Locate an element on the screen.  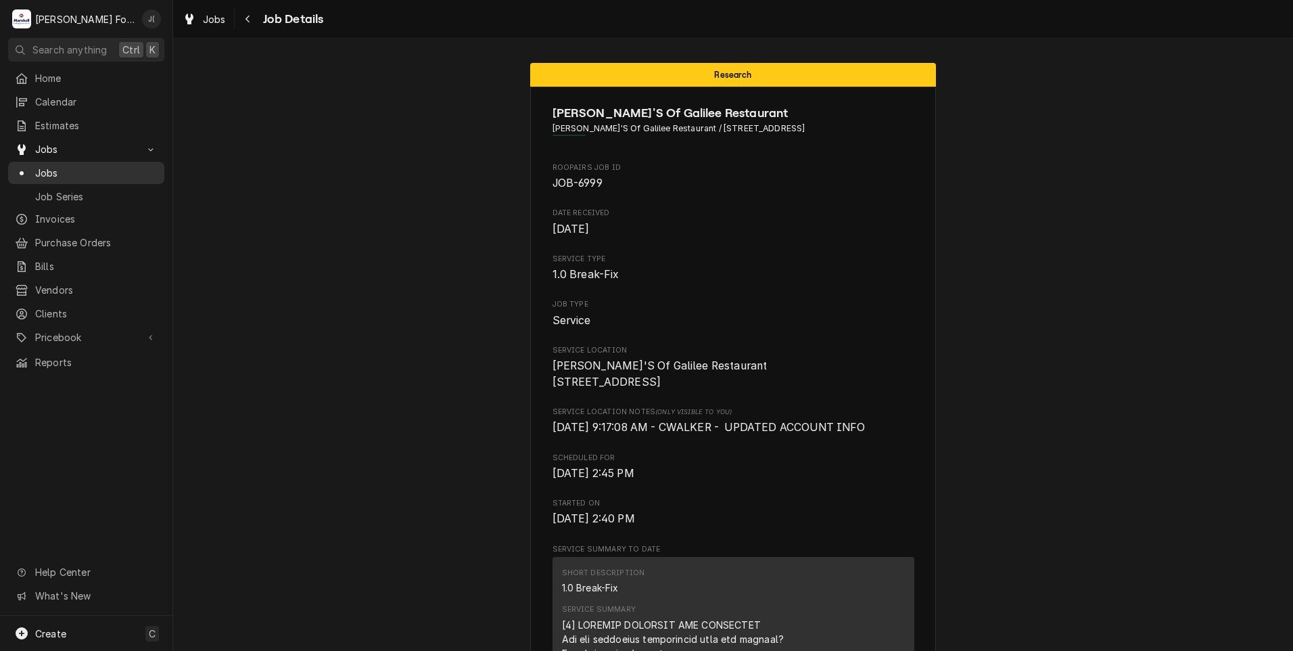
span: 1.0 Break-Fix is located at coordinates (586, 274).